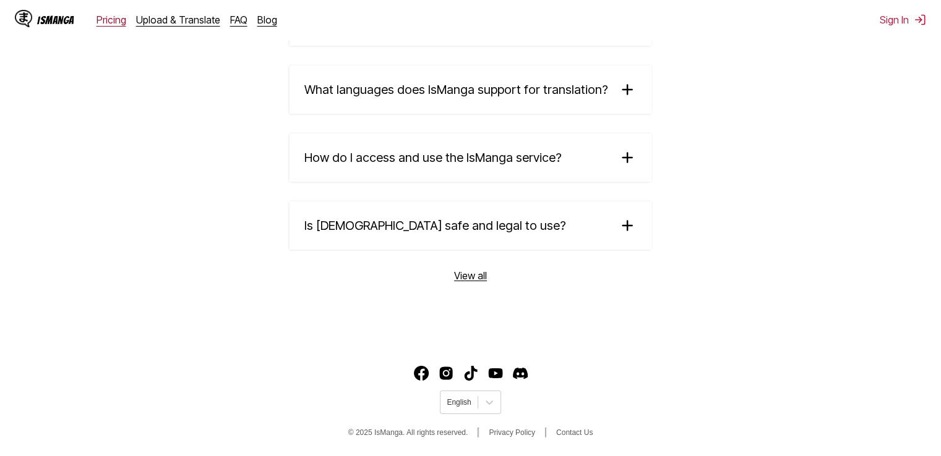  I want to click on span: How do I access and use the IsManga service?, so click(433, 158).